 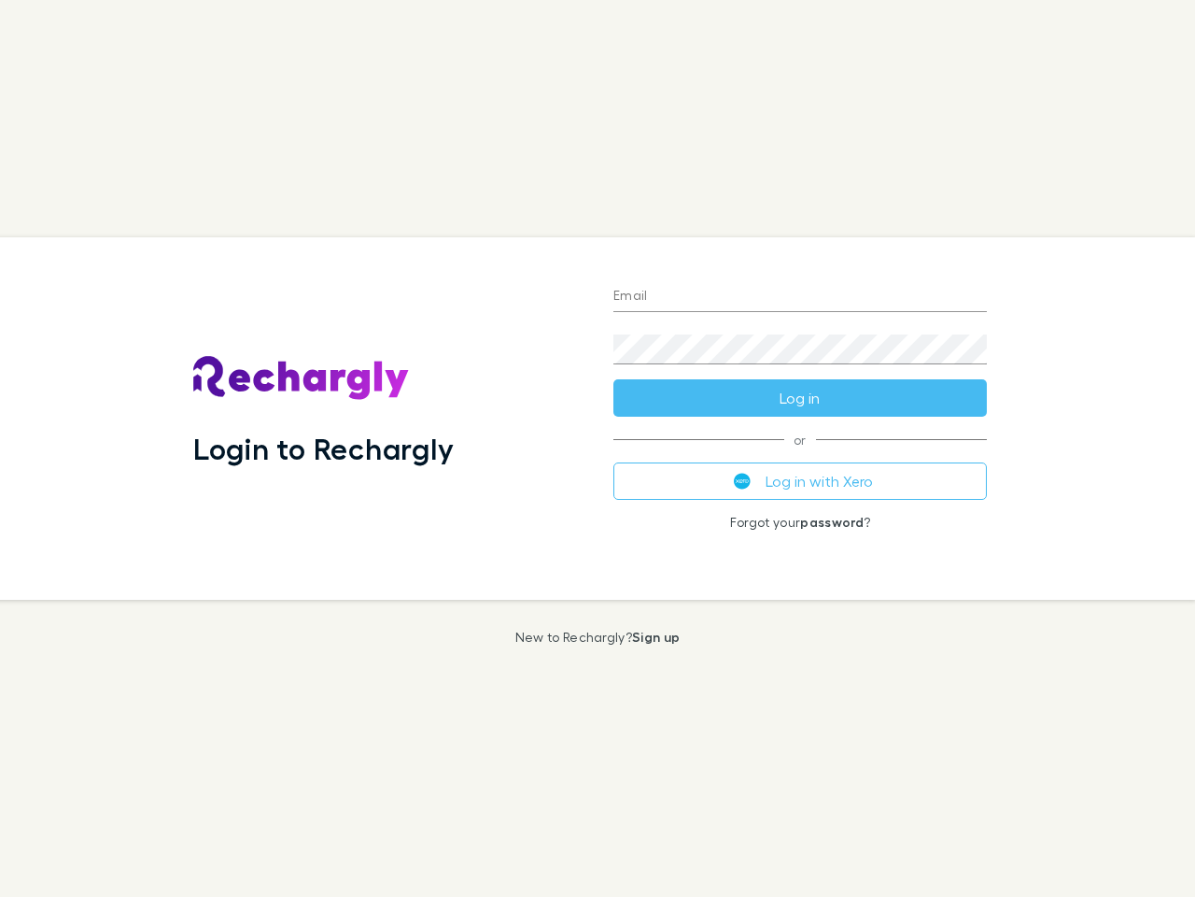 What do you see at coordinates (656, 636) in the screenshot?
I see `a: Sign up` at bounding box center [656, 636].